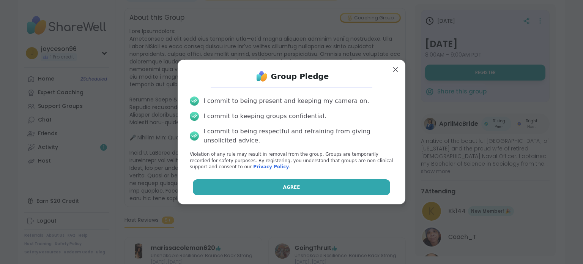 The height and width of the screenshot is (264, 583). What do you see at coordinates (300, 76) in the screenshot?
I see `h1: Group Pledge` at bounding box center [300, 76].